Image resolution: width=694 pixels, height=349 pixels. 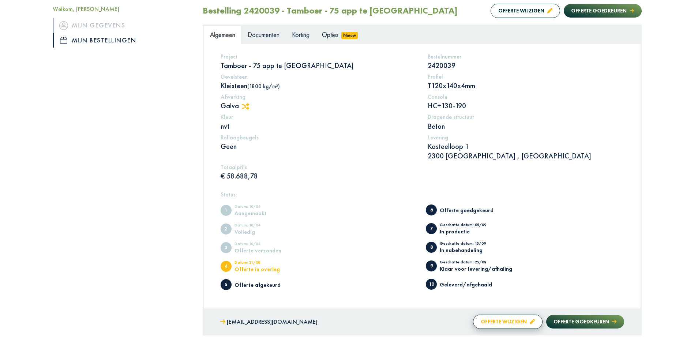 What do you see at coordinates (476, 263) in the screenshot?
I see `div: Geschatte datum: 25/09` at bounding box center [476, 263].